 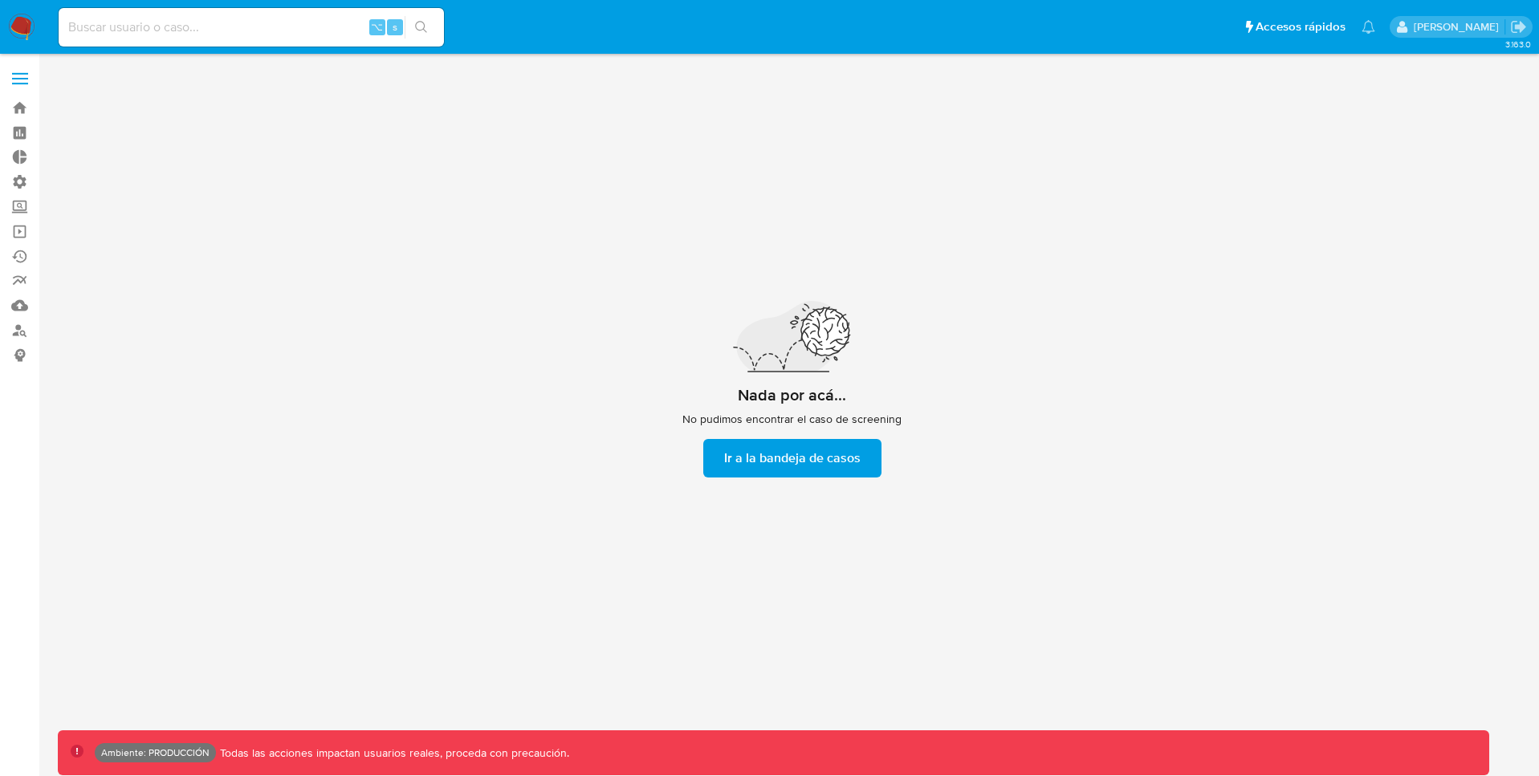 I want to click on h2: Nada por acá..., so click(x=792, y=395).